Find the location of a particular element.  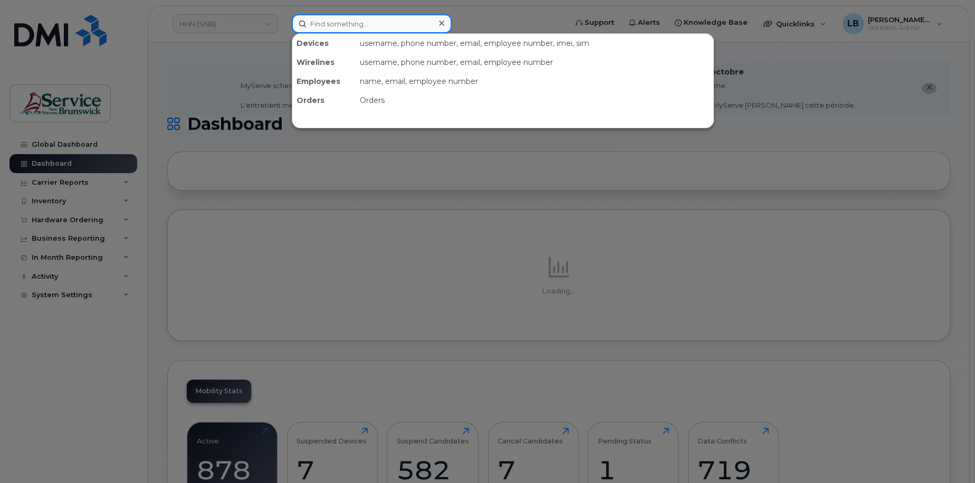

div: name, email, employee number is located at coordinates (535, 81).